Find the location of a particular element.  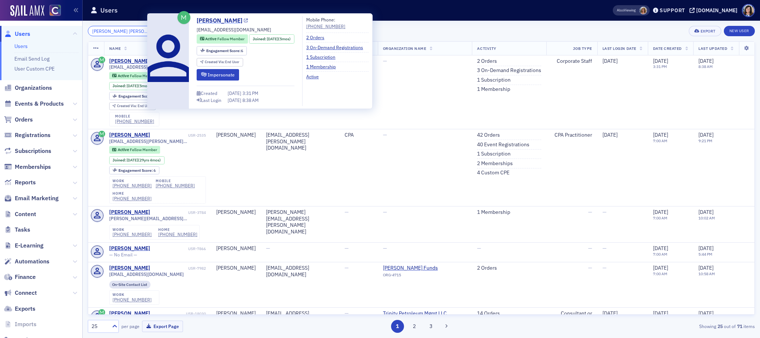

div: home is located at coordinates (132, 193).